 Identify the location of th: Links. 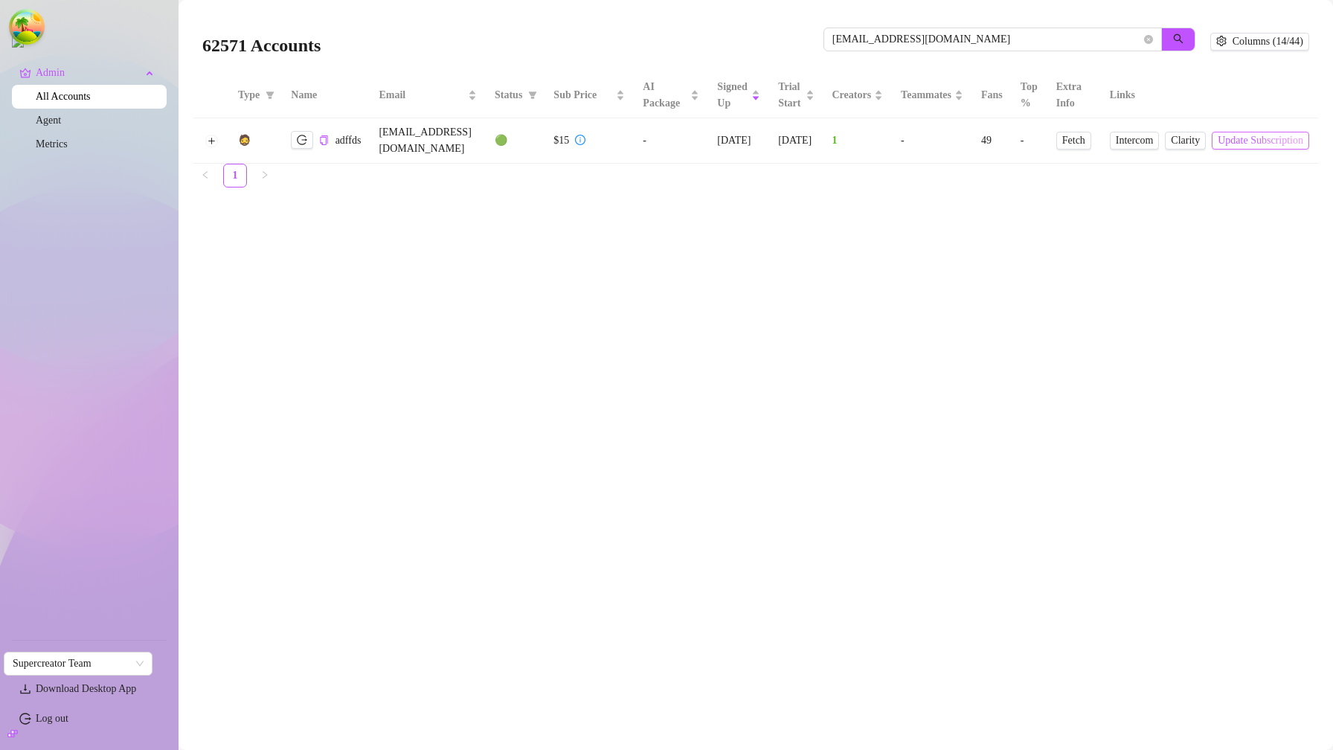
(1209, 95).